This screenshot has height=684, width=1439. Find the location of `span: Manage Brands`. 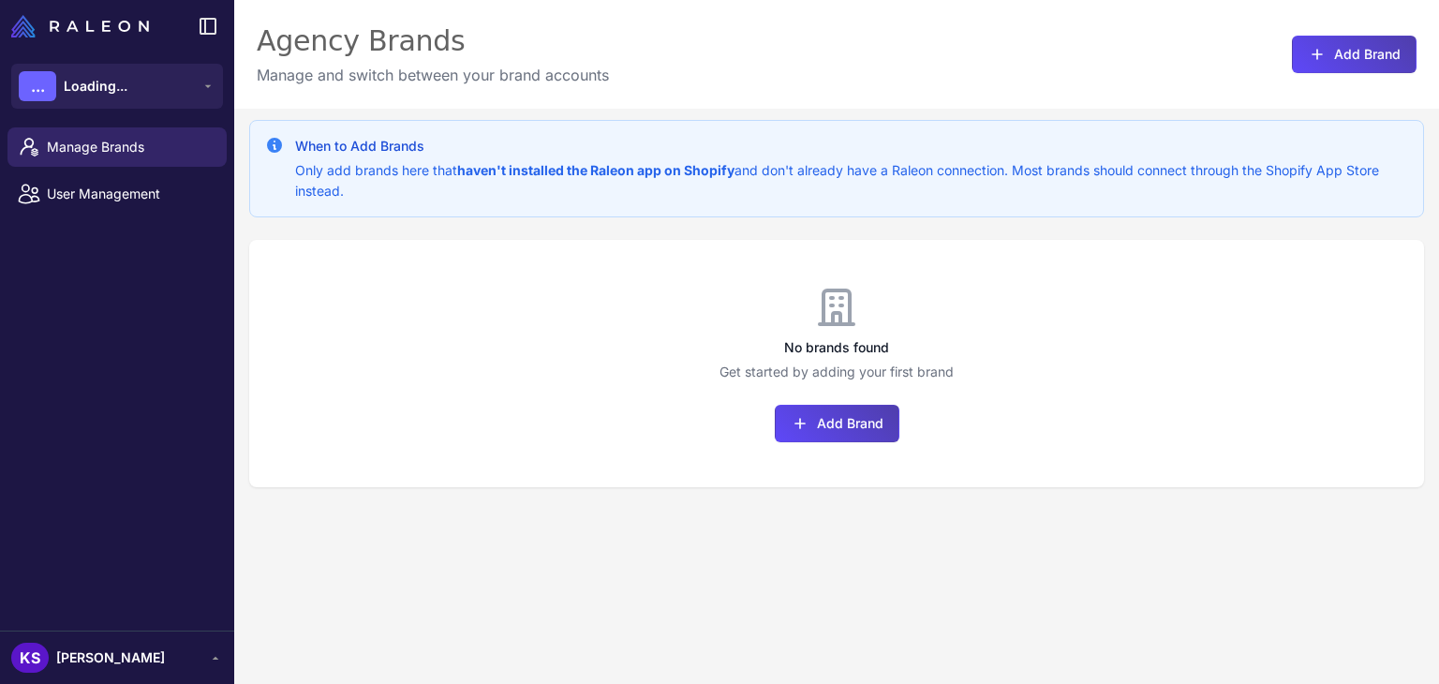

span: Manage Brands is located at coordinates (129, 147).